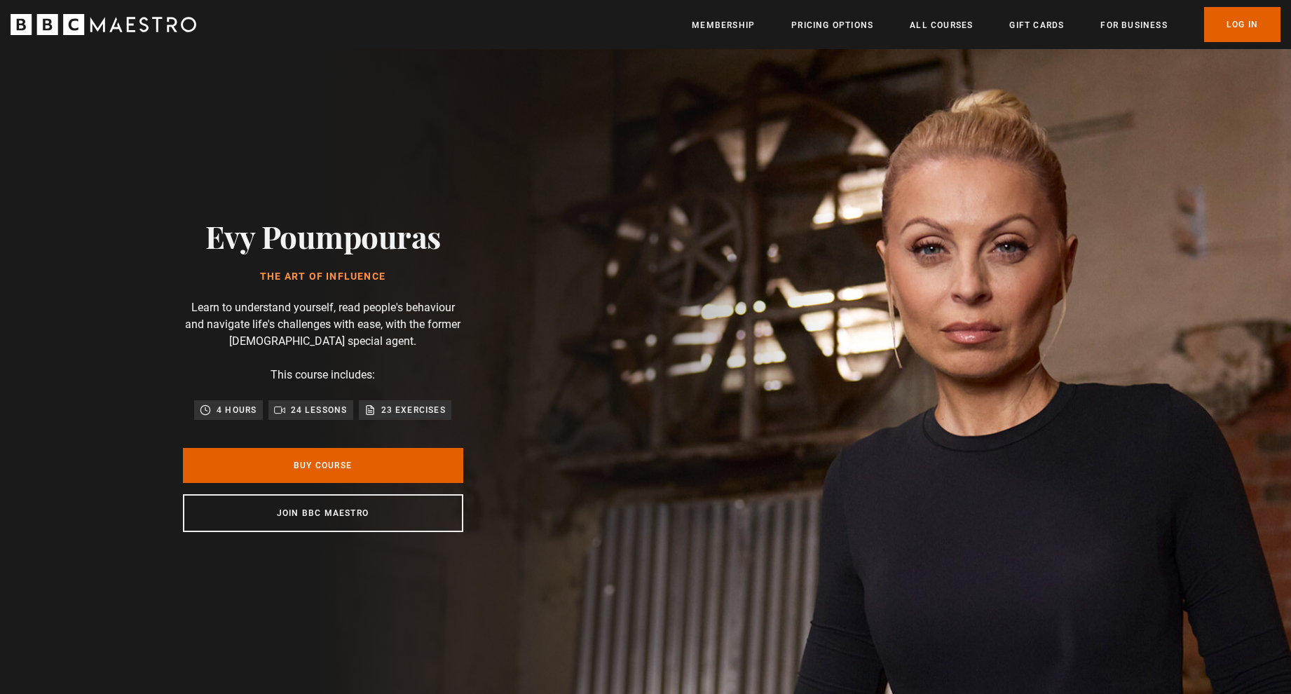  I want to click on a: All Courses, so click(942, 25).